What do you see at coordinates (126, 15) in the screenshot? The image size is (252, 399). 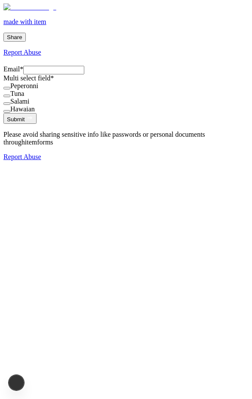 I see `a: made with item` at bounding box center [126, 15].